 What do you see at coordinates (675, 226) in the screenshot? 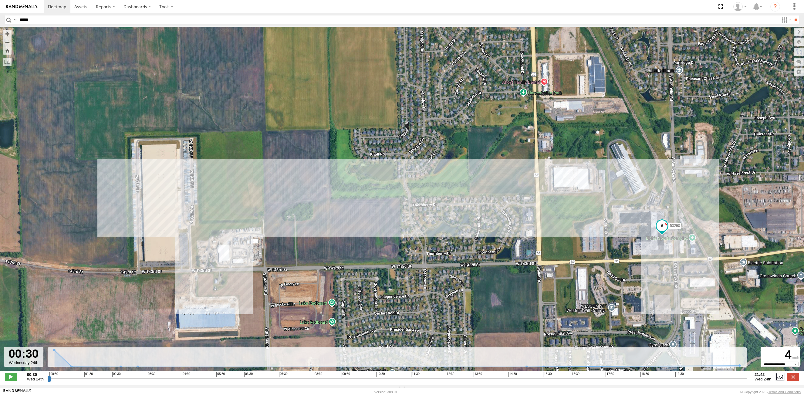
I see `span: 53290` at bounding box center [675, 226].